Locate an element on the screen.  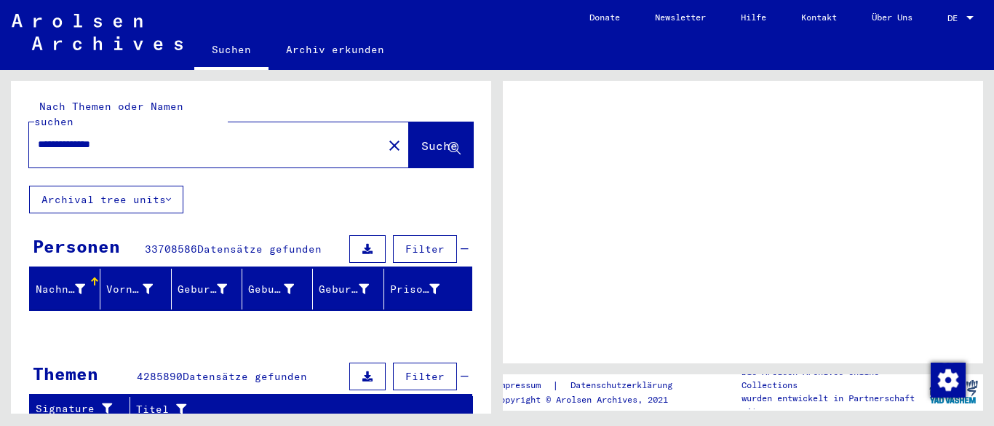
span: DE is located at coordinates (956, 18).